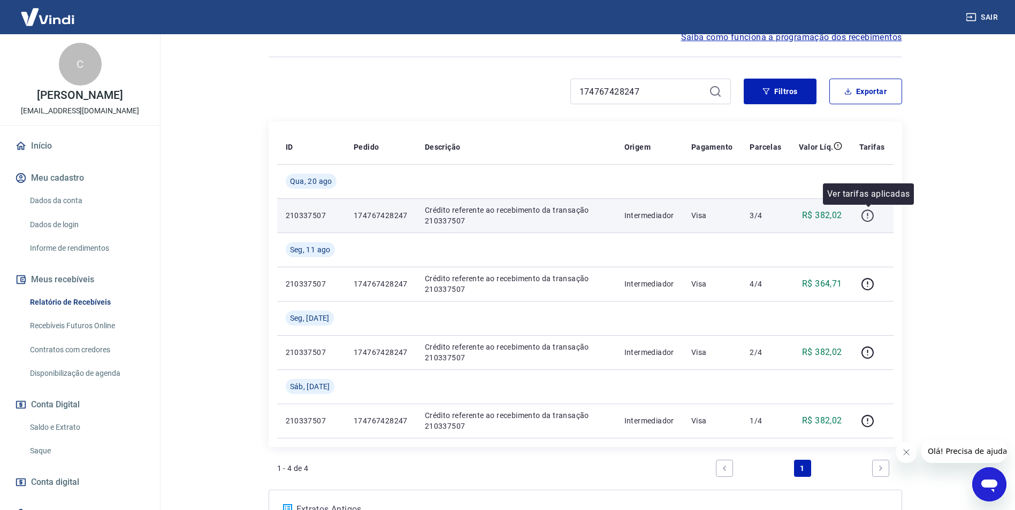 The width and height of the screenshot is (1015, 510). What do you see at coordinates (86, 373) in the screenshot?
I see `a: Disponibilização de agenda` at bounding box center [86, 373].